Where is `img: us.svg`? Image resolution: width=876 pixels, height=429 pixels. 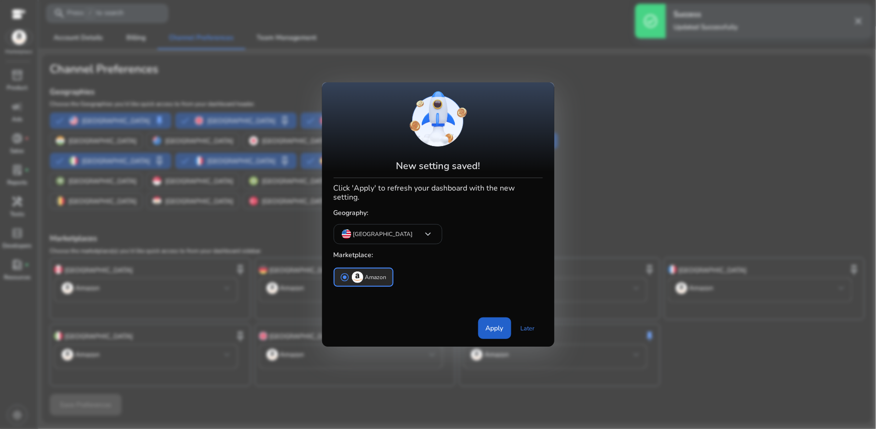
img: us.svg is located at coordinates (347, 234).